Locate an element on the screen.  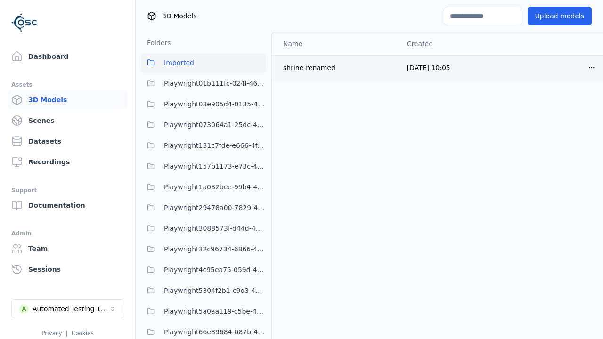
button: Playwright01b111fc-024f-466d-9bae-c06bfb571c6d is located at coordinates (204, 83).